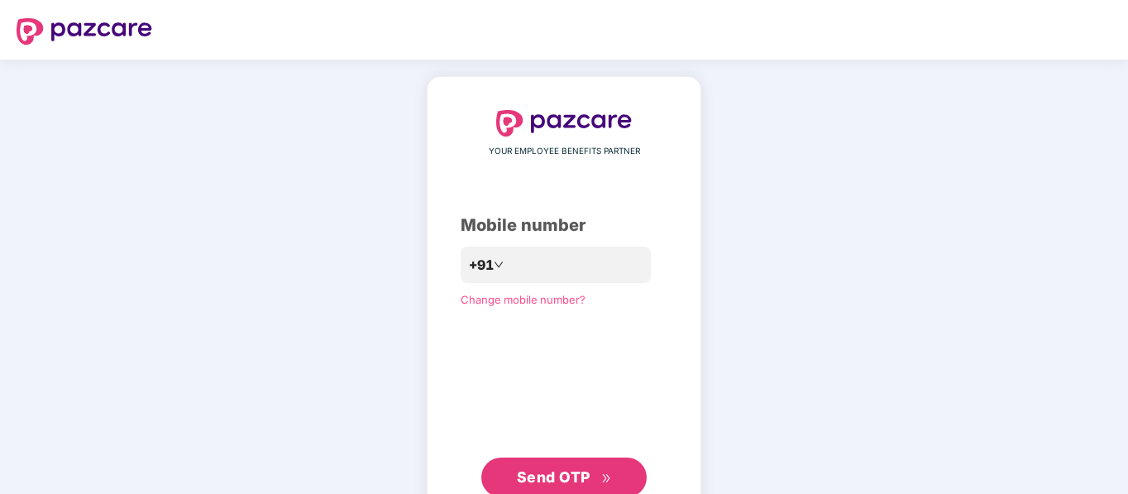 This screenshot has width=1128, height=494. What do you see at coordinates (481, 265) in the screenshot?
I see `span: +91` at bounding box center [481, 265].